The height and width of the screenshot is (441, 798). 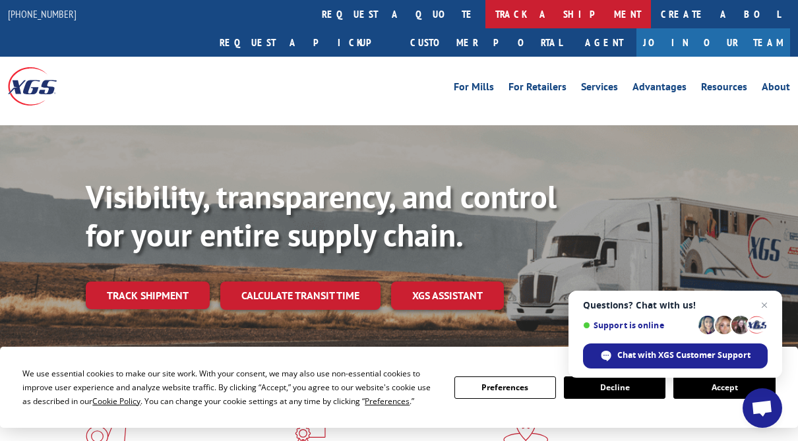 What do you see at coordinates (638, 325) in the screenshot?
I see `span: Support is online` at bounding box center [638, 325].